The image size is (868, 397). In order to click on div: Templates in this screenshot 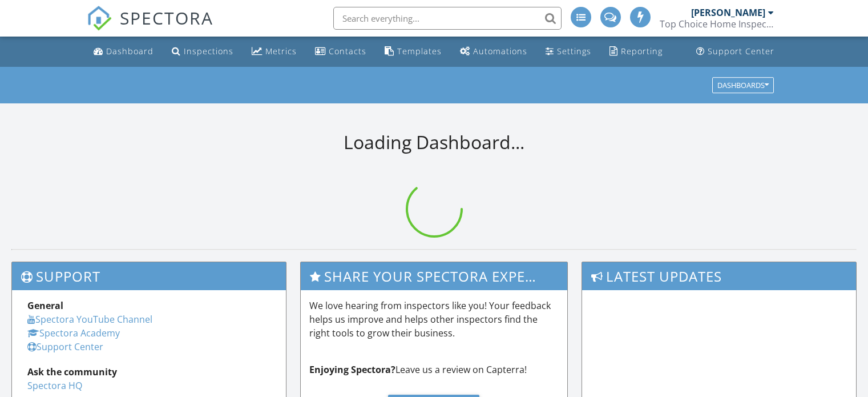, I will do `click(420, 51)`.